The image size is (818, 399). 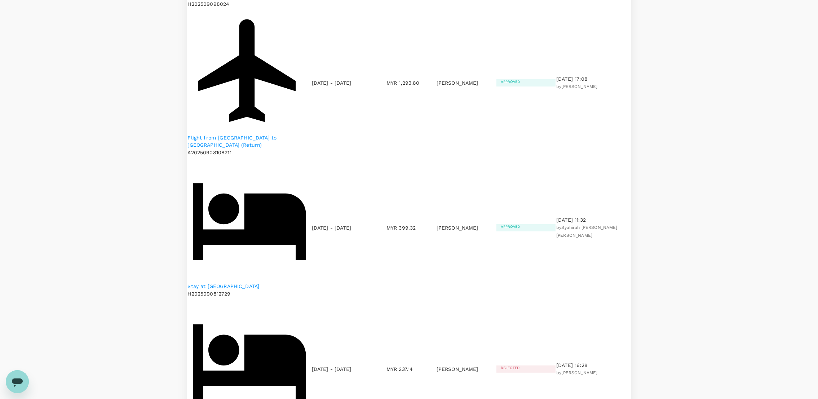 What do you see at coordinates (209, 4) in the screenshot?
I see `span: H202509098024` at bounding box center [209, 4].